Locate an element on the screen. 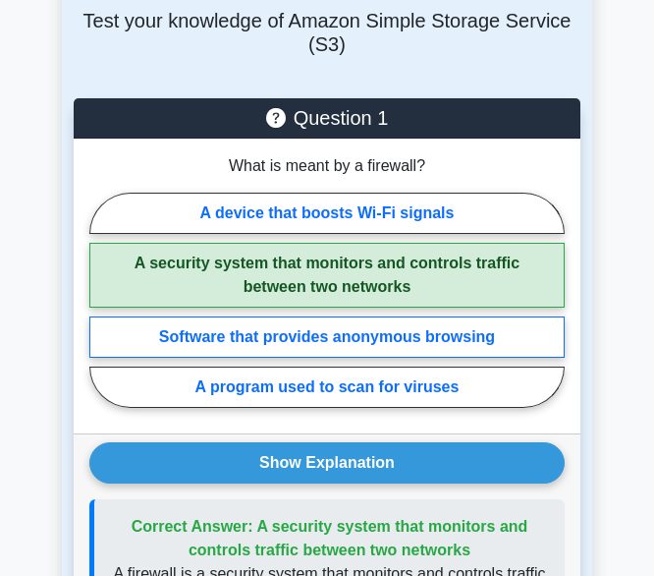 This screenshot has width=654, height=576. label: A security system that monitors and controls traffic between two networks is located at coordinates (327, 275).